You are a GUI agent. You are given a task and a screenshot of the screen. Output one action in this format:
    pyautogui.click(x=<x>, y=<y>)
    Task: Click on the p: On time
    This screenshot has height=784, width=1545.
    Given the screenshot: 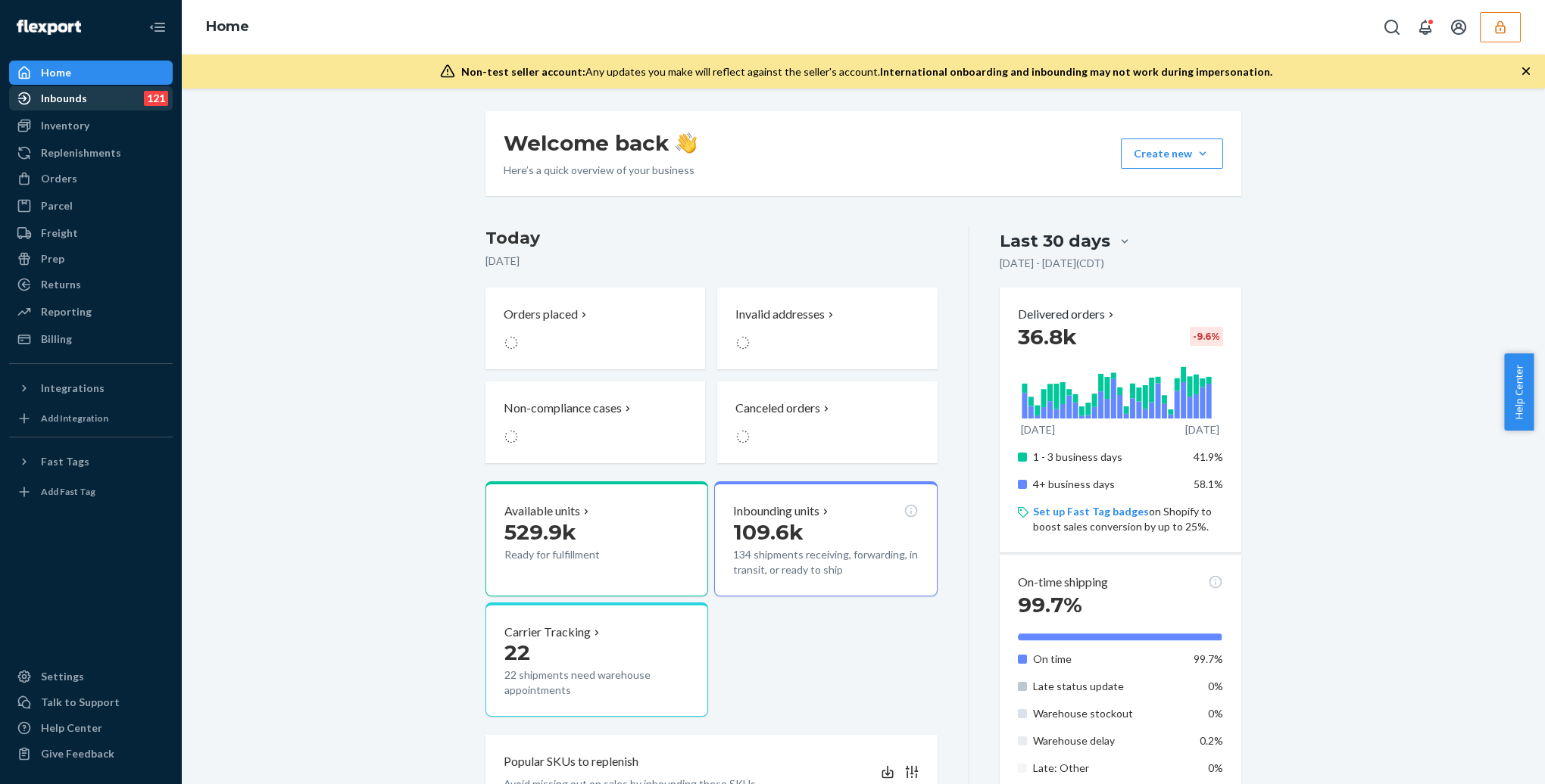 What is the action you would take?
    pyautogui.click(x=1107, y=659)
    